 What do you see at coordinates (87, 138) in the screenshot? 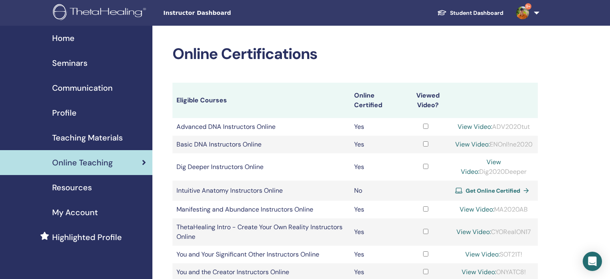
I see `span: Teaching Materials` at bounding box center [87, 138].